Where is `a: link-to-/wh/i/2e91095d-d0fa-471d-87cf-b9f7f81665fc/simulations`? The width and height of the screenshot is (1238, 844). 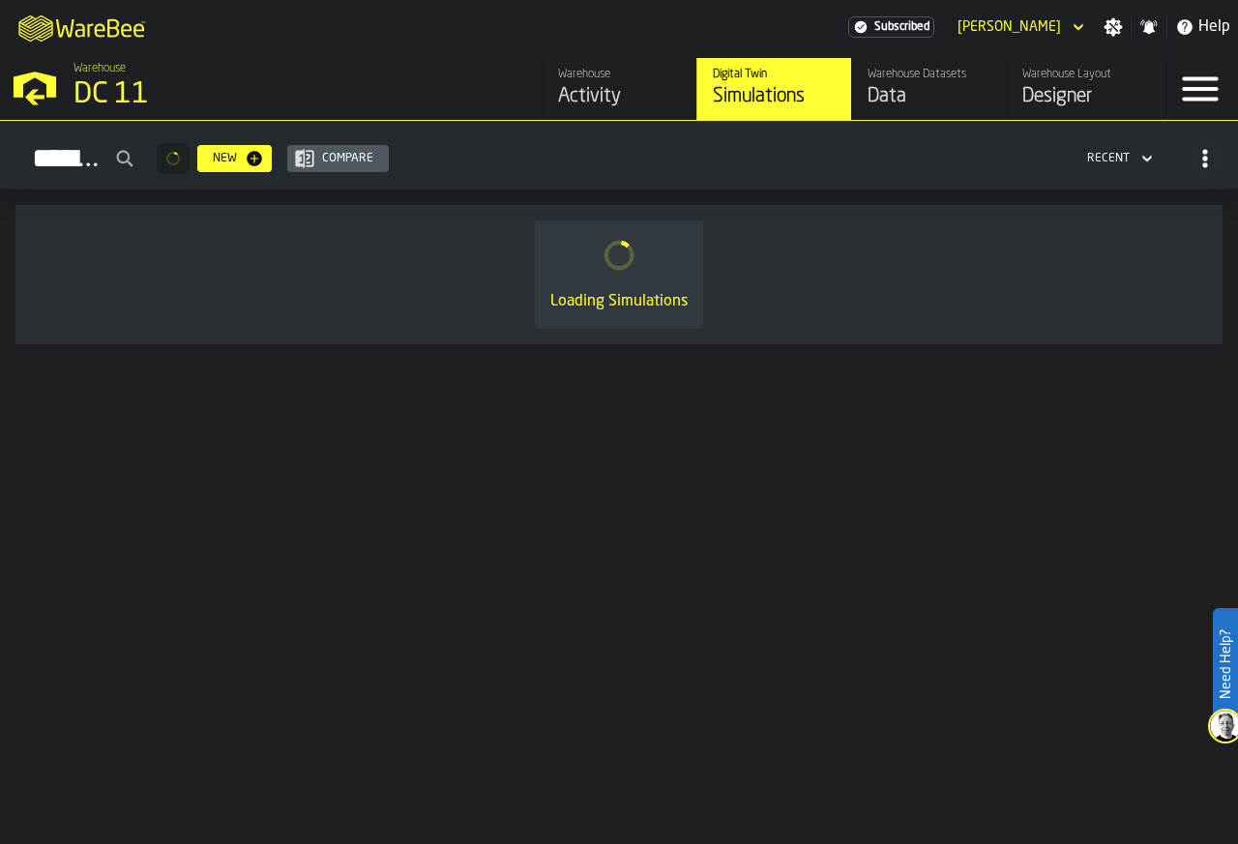 a: link-to-/wh/i/2e91095d-d0fa-471d-87cf-b9f7f81665fc/simulations is located at coordinates (774, 89).